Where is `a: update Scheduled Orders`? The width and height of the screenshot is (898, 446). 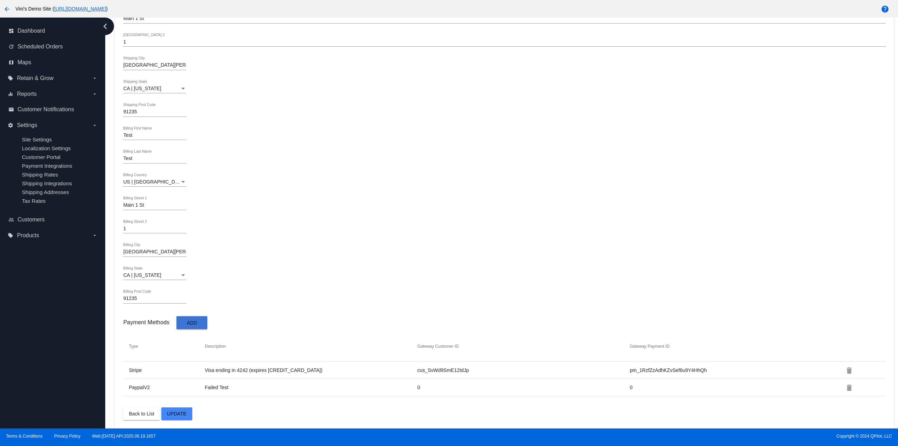
a: update Scheduled Orders is located at coordinates (53, 47).